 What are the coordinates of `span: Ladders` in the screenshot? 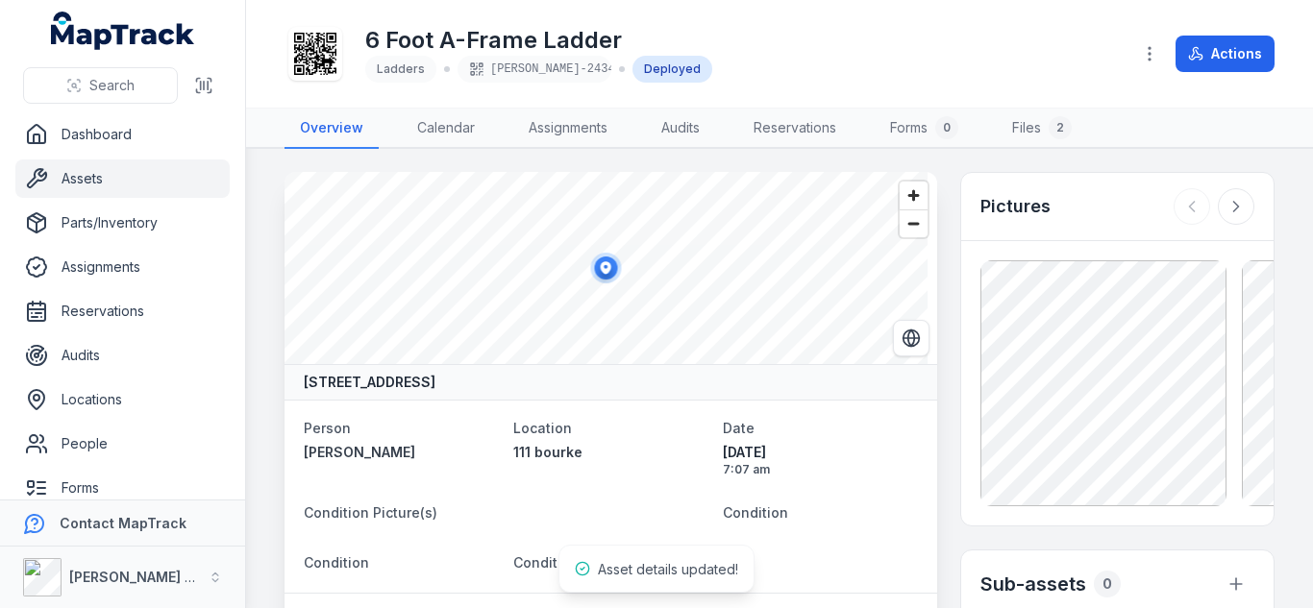 It's located at (401, 68).